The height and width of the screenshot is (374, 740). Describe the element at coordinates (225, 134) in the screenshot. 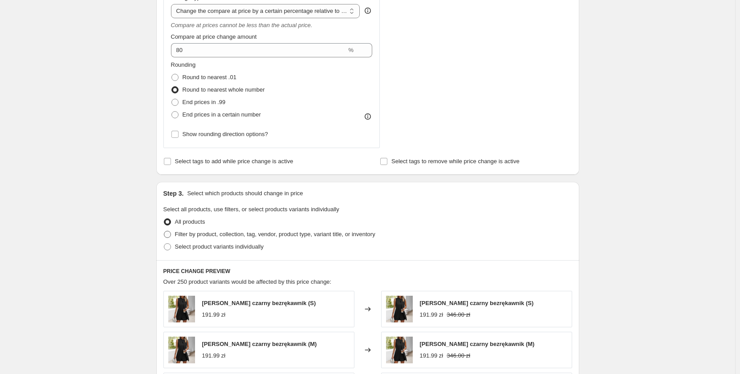

I see `span: Show rounding direction options?` at that location.